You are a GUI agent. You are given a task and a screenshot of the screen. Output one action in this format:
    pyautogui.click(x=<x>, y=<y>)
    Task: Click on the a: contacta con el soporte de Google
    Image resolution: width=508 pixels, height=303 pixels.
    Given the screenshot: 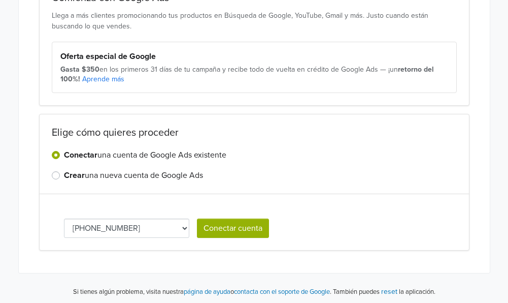 What is the action you would take?
    pyautogui.click(x=282, y=292)
    